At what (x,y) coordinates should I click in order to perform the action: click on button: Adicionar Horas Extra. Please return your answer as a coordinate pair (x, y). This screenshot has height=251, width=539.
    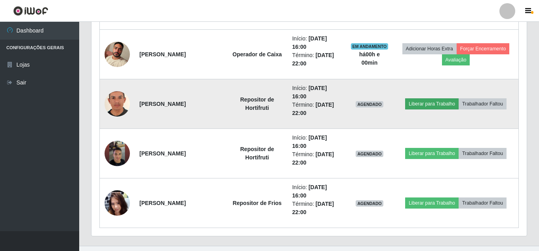
    Looking at the image, I should click on (429, 49).